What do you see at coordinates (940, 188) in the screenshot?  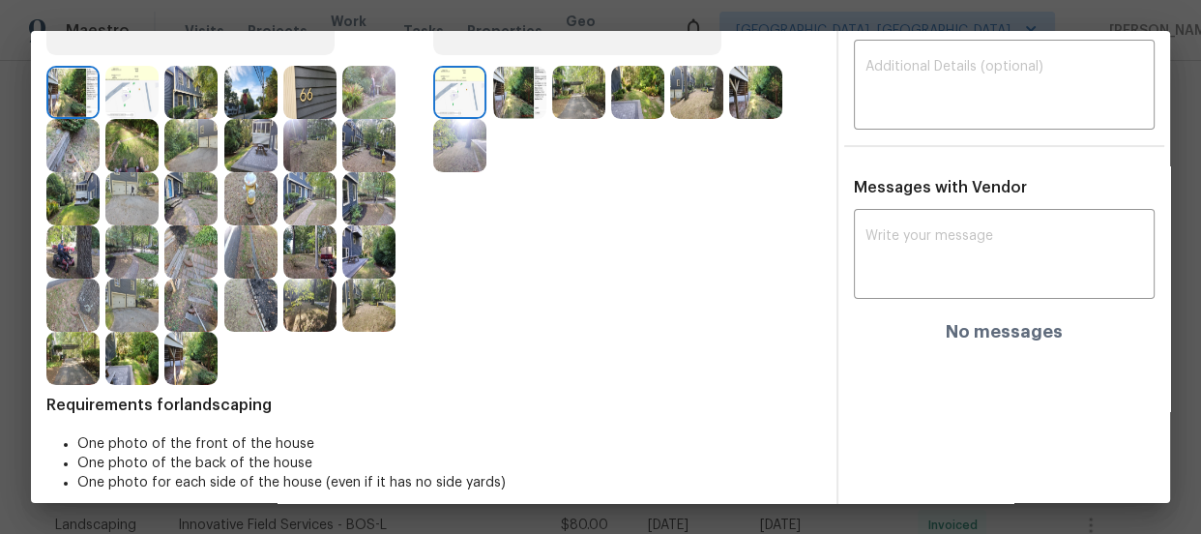 I see `span: Messages with Vendor` at bounding box center [940, 188].